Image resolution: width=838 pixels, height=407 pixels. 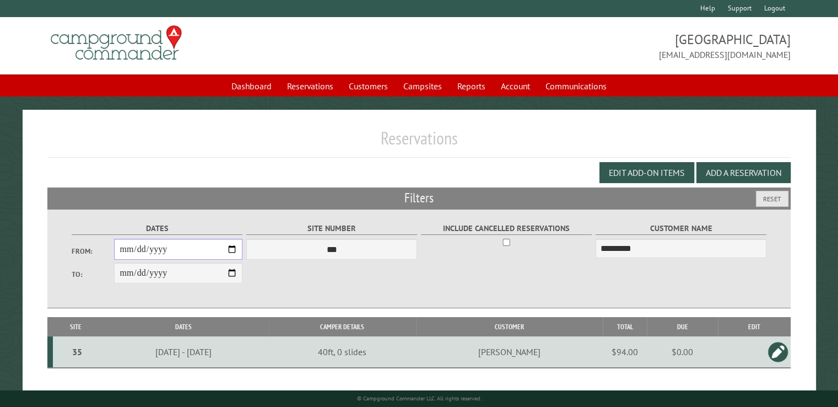 I want to click on a: Campsites, so click(x=423, y=86).